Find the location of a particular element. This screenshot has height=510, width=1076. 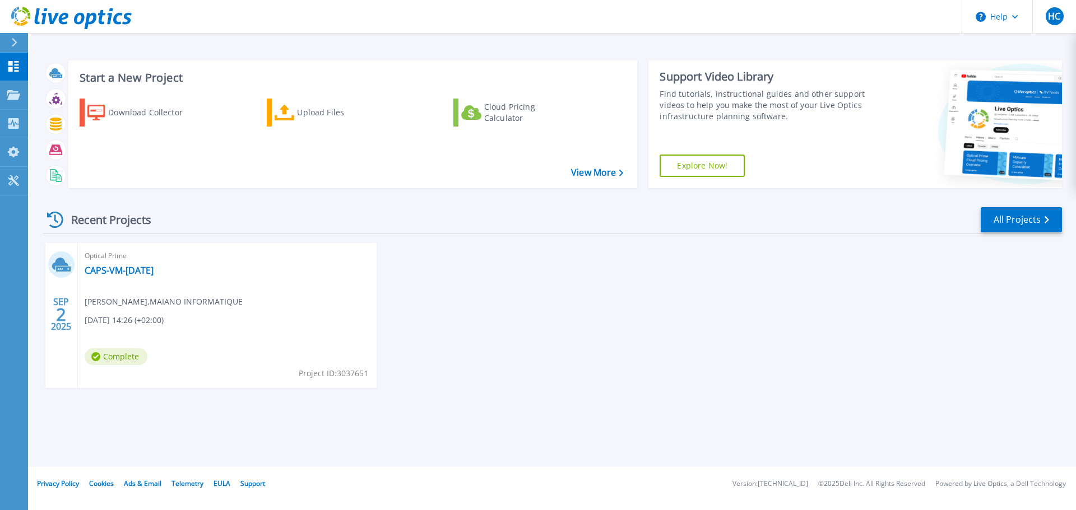

div: Cloud Pricing Calculator is located at coordinates (529, 113).